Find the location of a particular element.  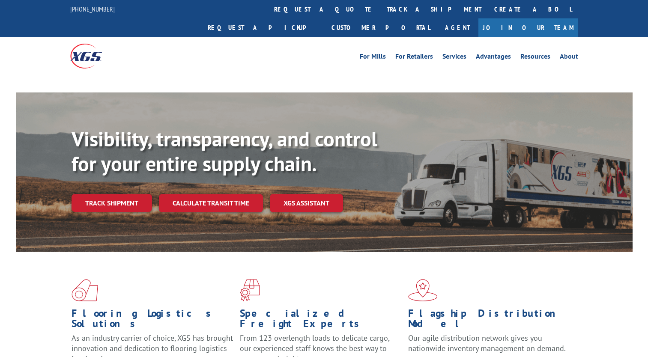

h1: Flooring Logistics Solutions is located at coordinates (152, 321).